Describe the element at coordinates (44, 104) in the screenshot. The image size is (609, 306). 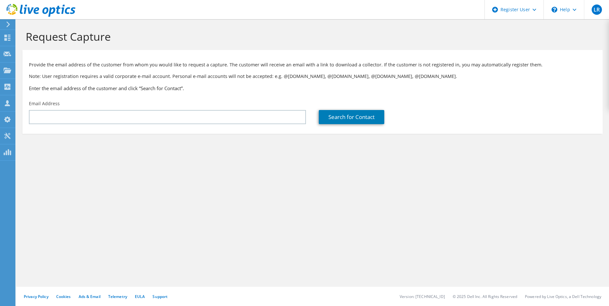
I see `label: Email Address` at that location.